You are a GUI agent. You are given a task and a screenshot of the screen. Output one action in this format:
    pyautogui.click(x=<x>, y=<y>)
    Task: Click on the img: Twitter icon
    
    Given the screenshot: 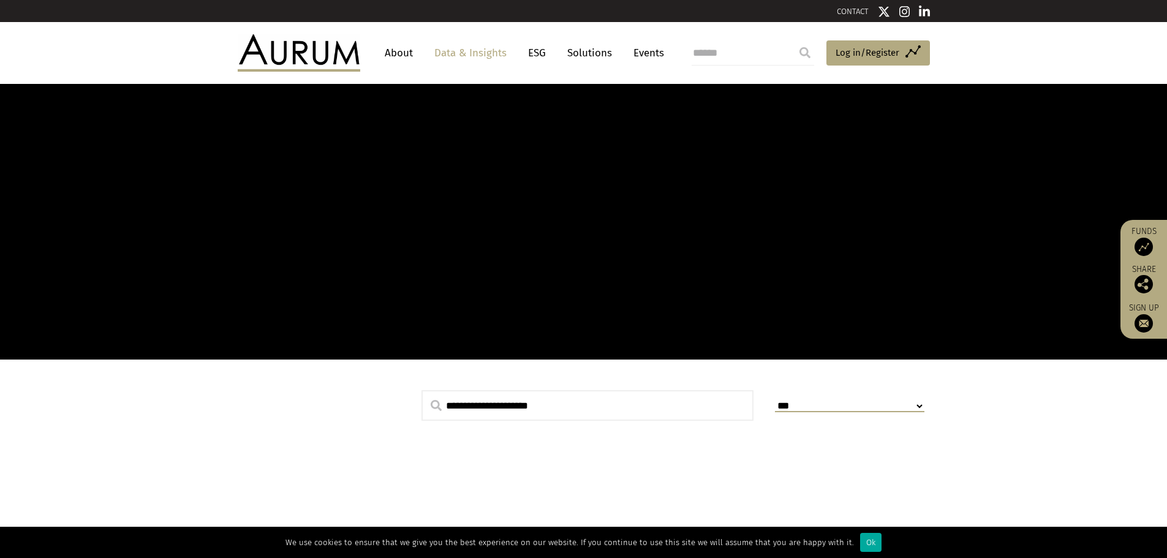 What is the action you would take?
    pyautogui.click(x=884, y=12)
    